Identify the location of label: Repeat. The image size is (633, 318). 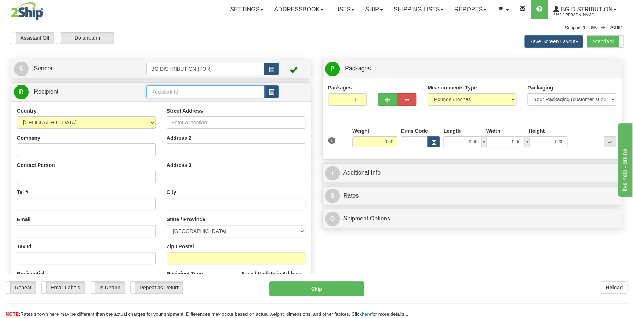
(21, 288).